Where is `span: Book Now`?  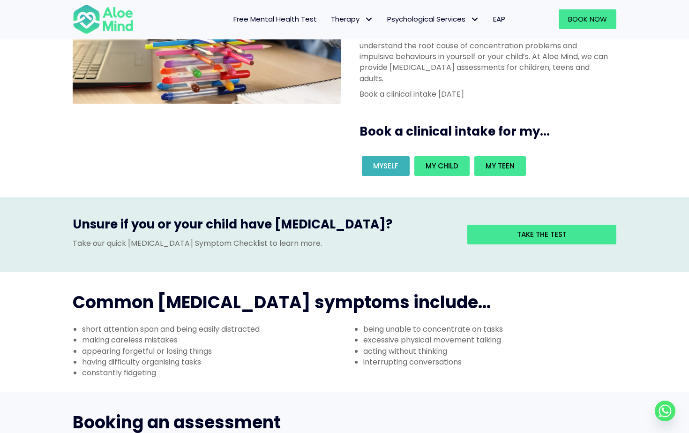
span: Book Now is located at coordinates (588, 19).